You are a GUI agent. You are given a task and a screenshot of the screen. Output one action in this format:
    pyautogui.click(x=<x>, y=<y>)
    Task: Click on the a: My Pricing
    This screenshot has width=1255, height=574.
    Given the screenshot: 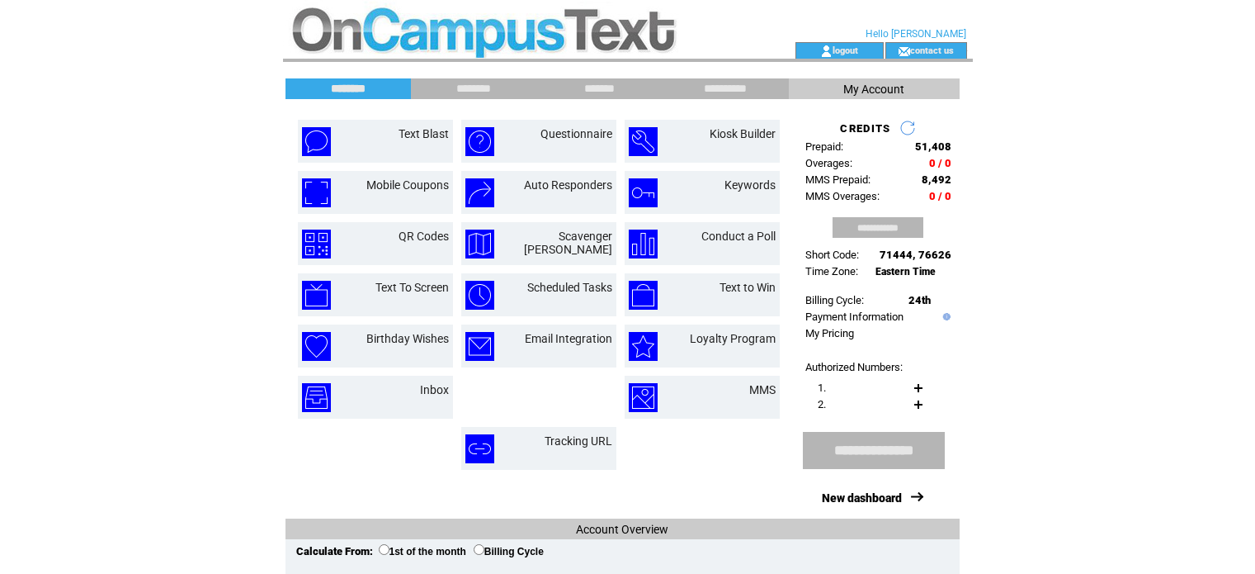 What is the action you would take?
    pyautogui.click(x=829, y=333)
    